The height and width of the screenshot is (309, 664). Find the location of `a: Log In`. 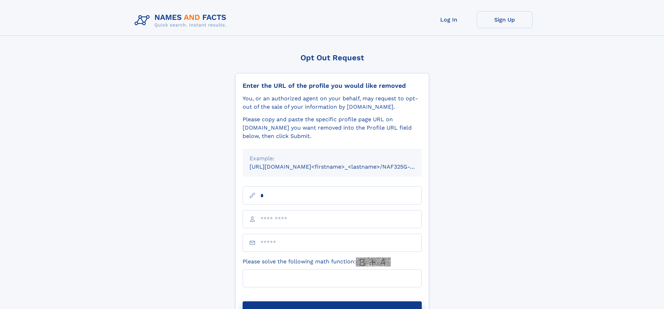

a: Log In is located at coordinates (449, 20).